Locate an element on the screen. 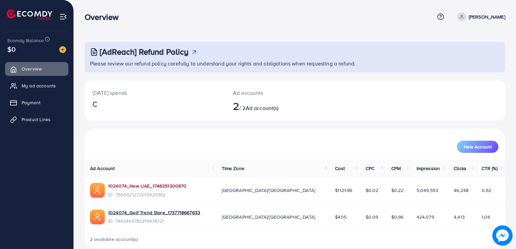 The height and width of the screenshot is (249, 516). span: $0 is located at coordinates (11, 49).